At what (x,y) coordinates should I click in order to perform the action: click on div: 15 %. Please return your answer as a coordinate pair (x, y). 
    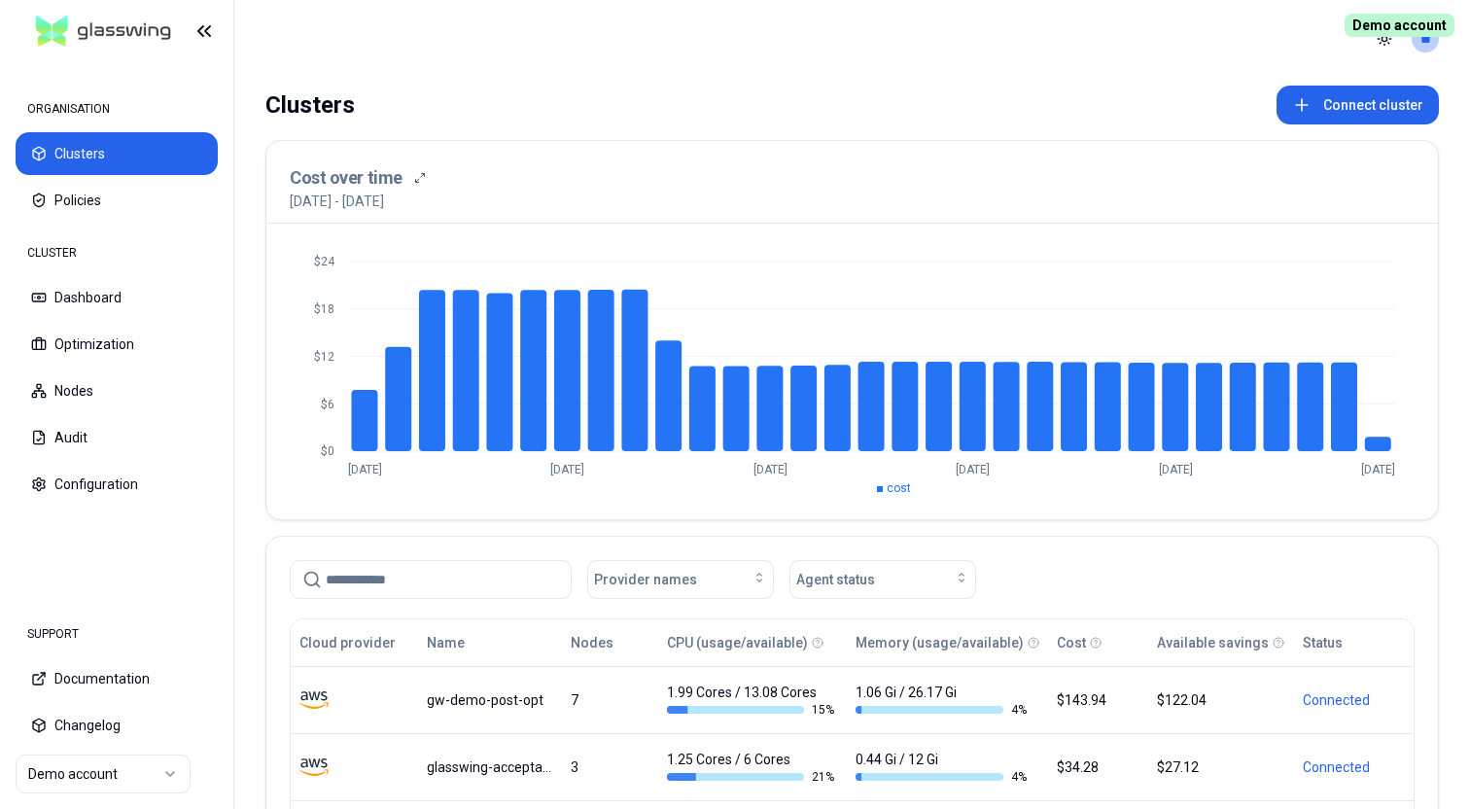
    Looking at the image, I should click on (753, 710).